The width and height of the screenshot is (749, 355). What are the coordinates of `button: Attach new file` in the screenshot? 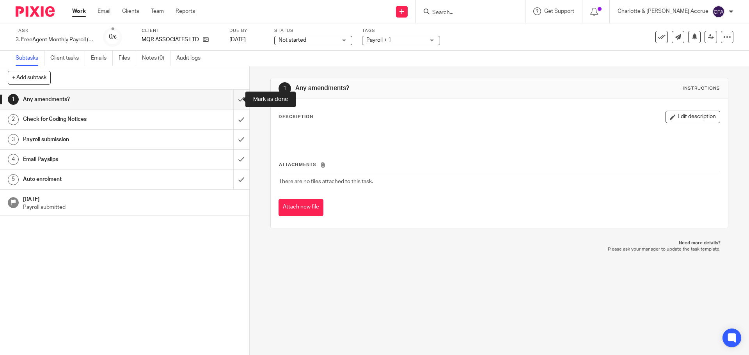 It's located at (301, 207).